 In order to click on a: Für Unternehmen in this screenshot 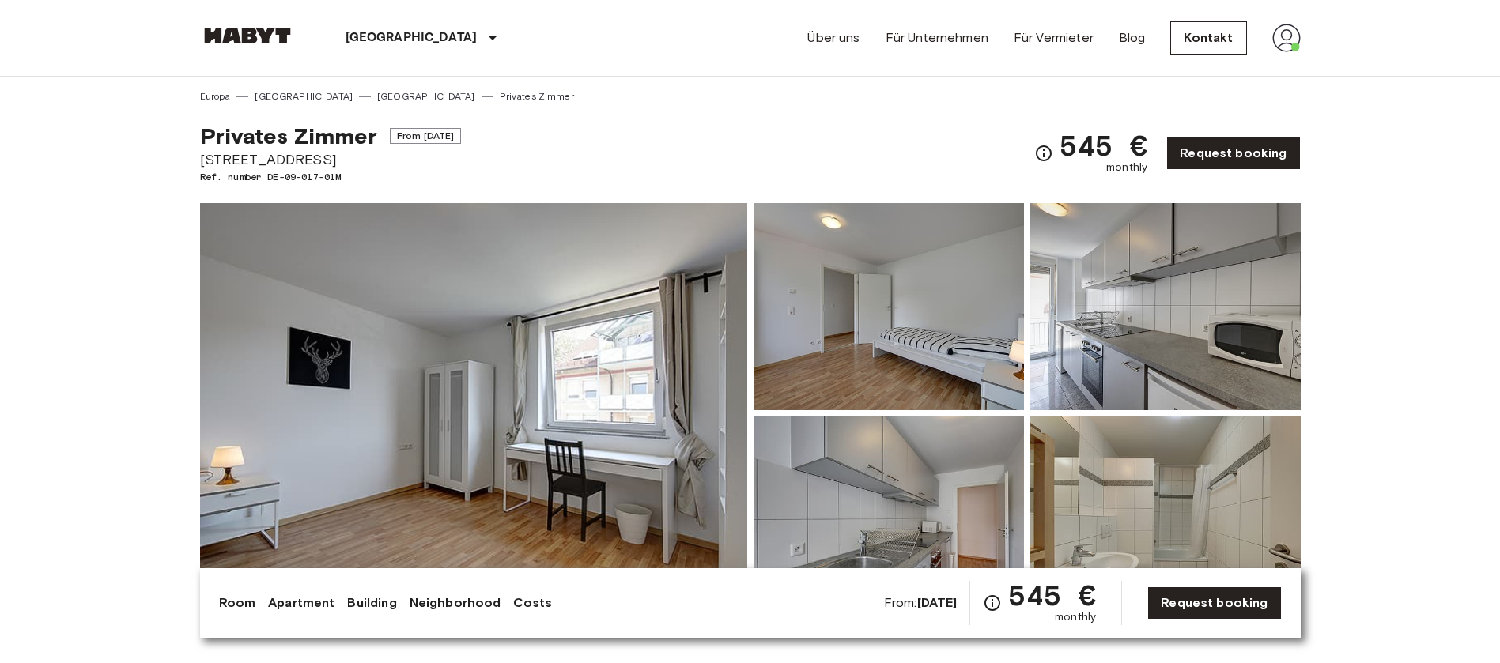, I will do `click(937, 38)`.